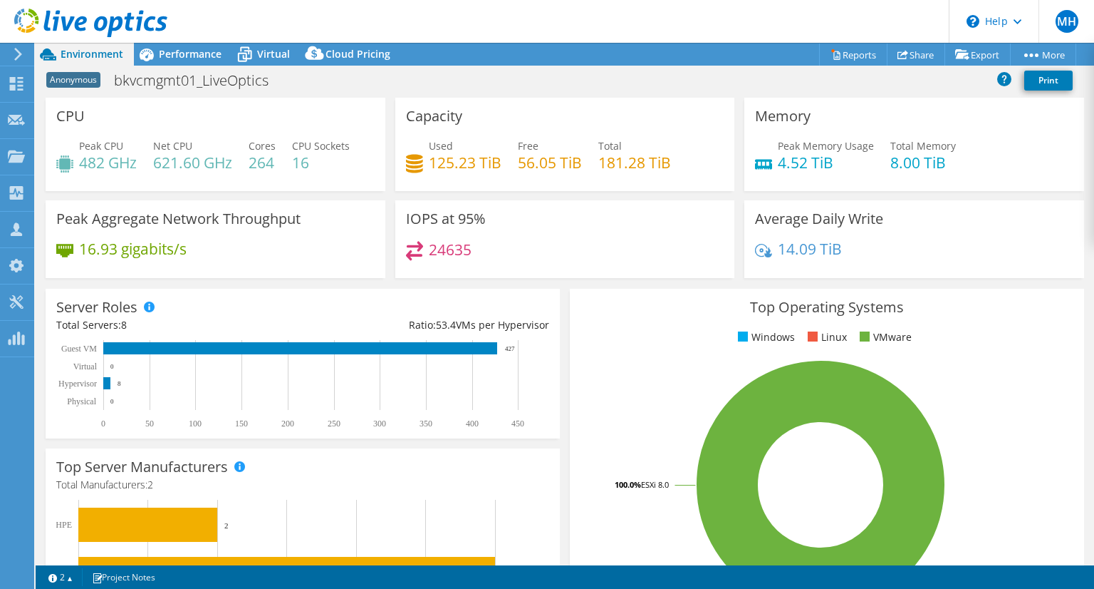 The height and width of the screenshot is (589, 1094). I want to click on a: Print, so click(1049, 81).